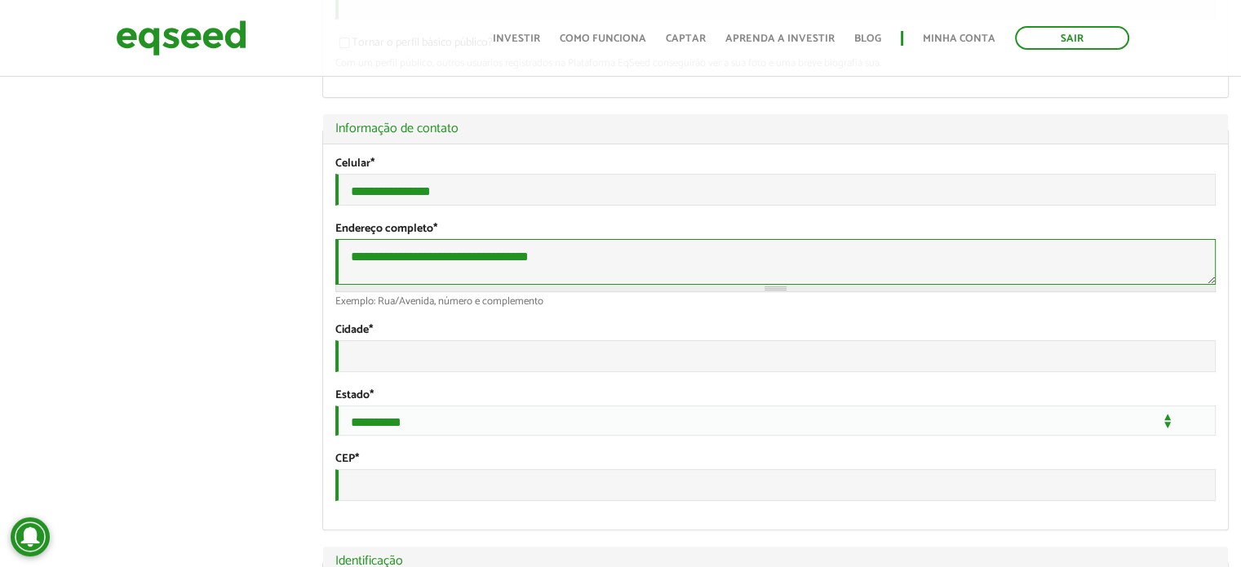 The height and width of the screenshot is (567, 1241). Describe the element at coordinates (958, 38) in the screenshot. I see `a: Minha conta` at that location.